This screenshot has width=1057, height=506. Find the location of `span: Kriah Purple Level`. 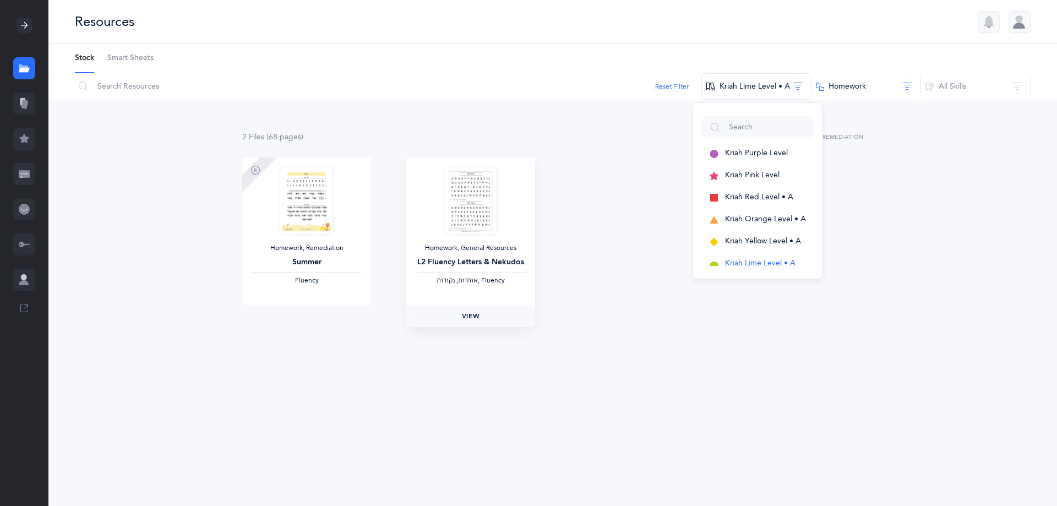

span: Kriah Purple Level is located at coordinates (756, 153).